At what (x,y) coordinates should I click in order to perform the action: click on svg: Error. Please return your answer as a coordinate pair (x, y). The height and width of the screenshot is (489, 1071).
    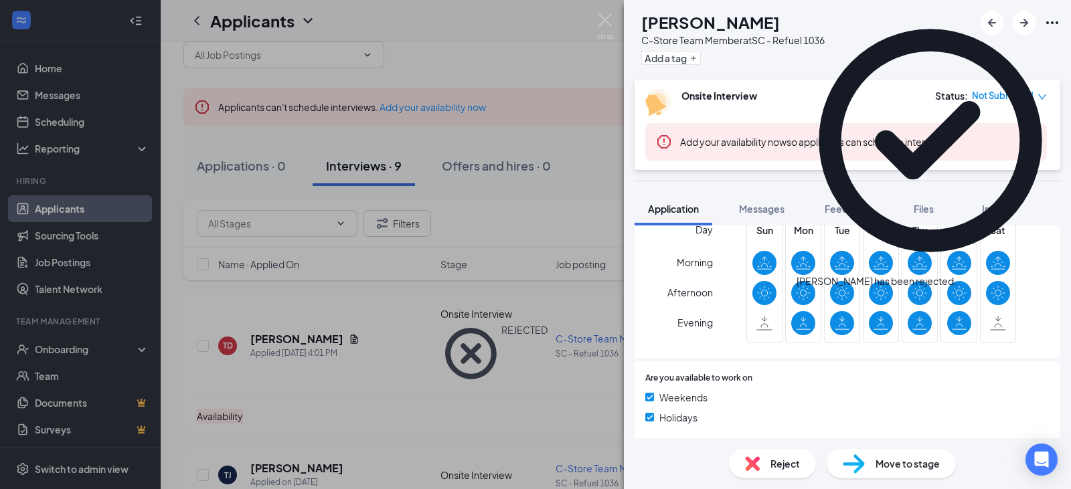
    Looking at the image, I should click on (664, 142).